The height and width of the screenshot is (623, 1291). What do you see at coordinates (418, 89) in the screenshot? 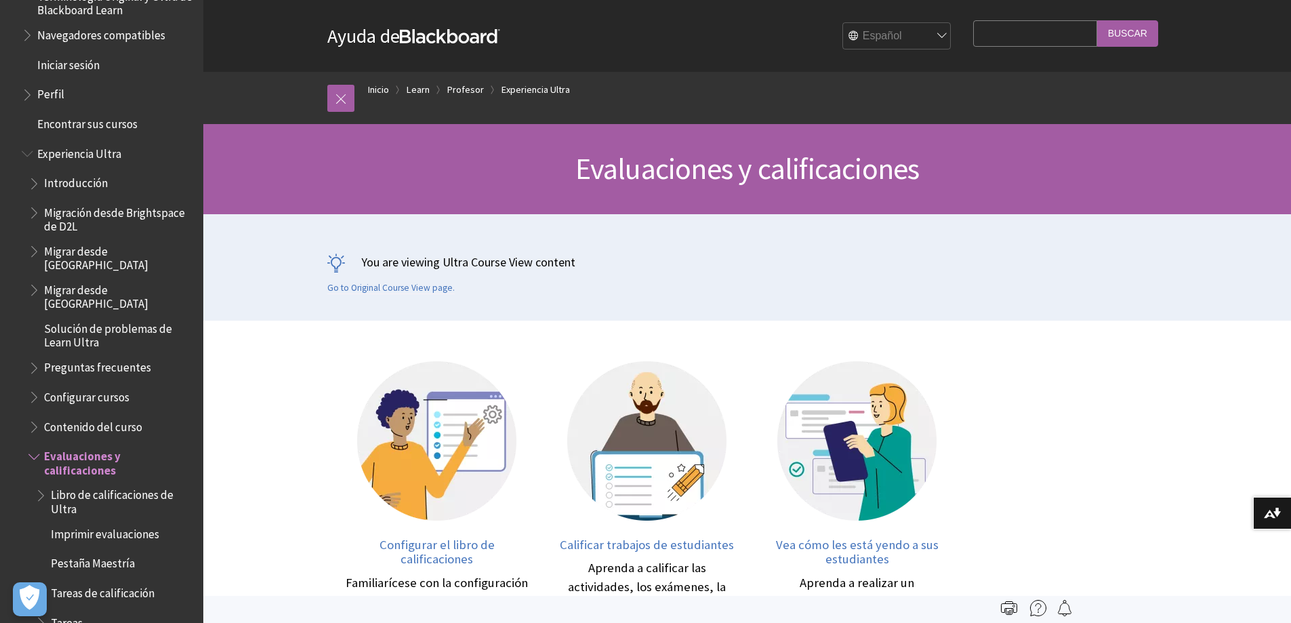
I see `a: Learn` at bounding box center [418, 89].